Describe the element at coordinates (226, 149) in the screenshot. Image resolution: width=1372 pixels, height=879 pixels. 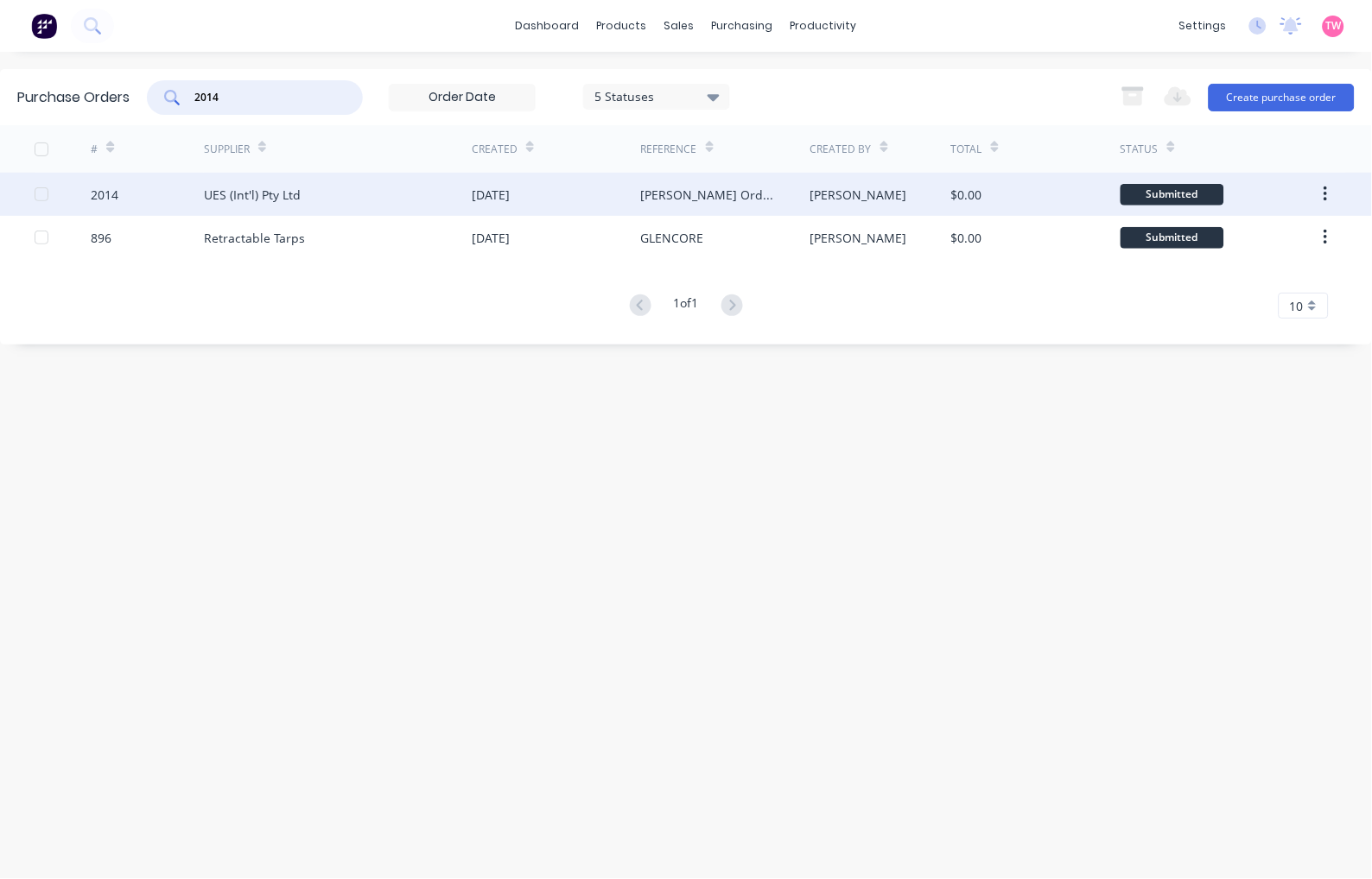
I see `div: Supplier` at that location.